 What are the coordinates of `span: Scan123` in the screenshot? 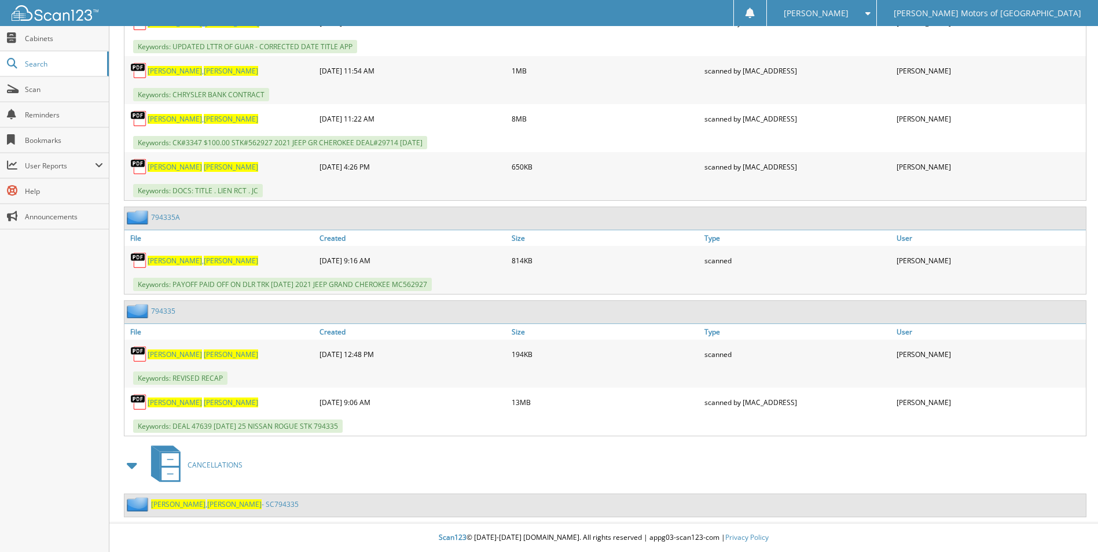 It's located at (453, 537).